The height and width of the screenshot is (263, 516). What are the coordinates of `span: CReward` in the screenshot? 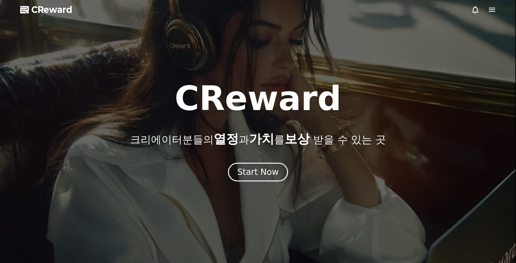 It's located at (52, 10).